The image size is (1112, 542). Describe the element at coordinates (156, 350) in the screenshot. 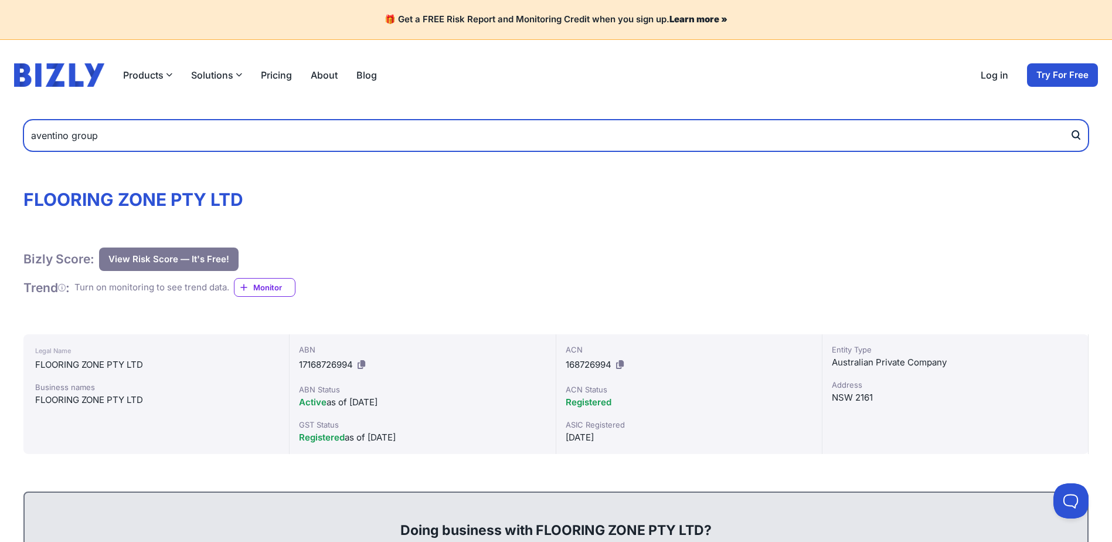

I see `div: Legal Name` at that location.